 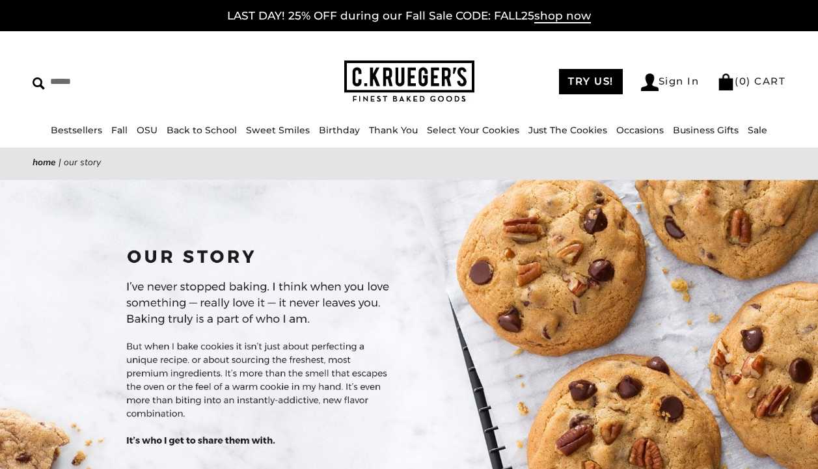 I want to click on a: (0) CART, so click(x=751, y=81).